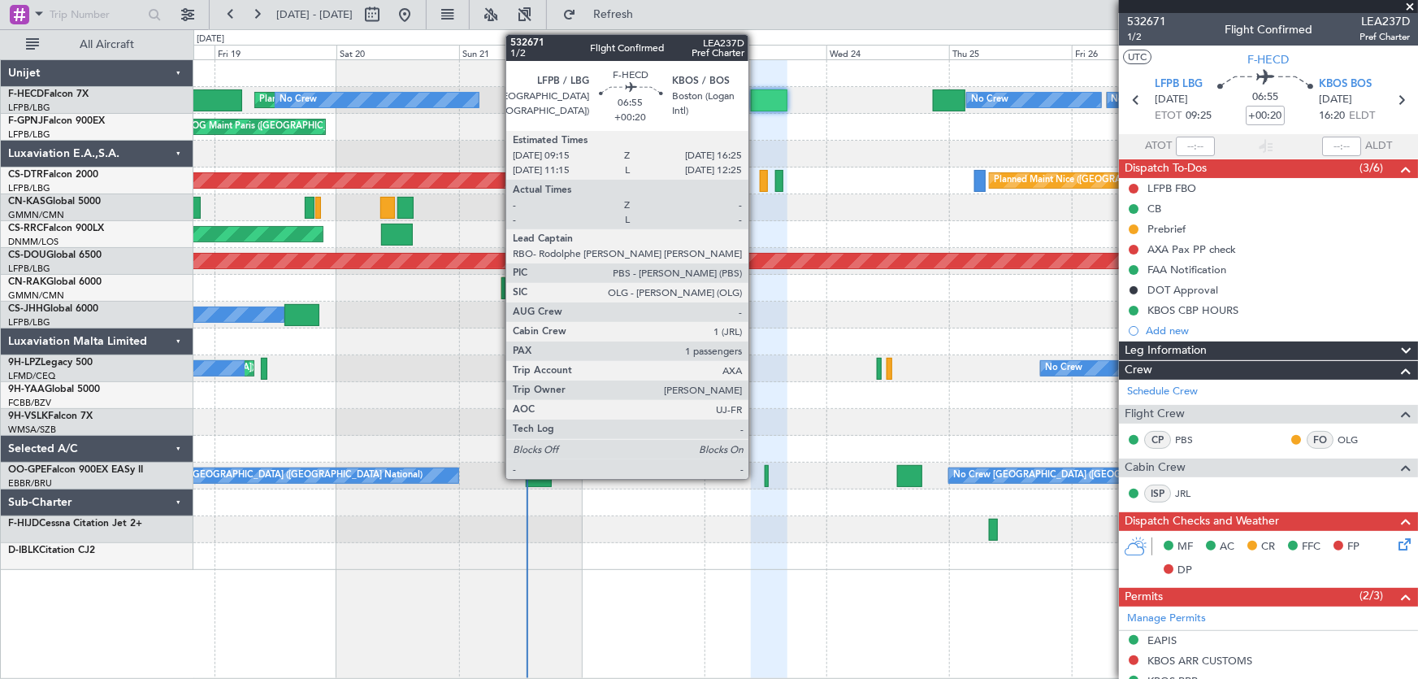 The width and height of the screenshot is (1418, 679). I want to click on span: MF, so click(1185, 547).